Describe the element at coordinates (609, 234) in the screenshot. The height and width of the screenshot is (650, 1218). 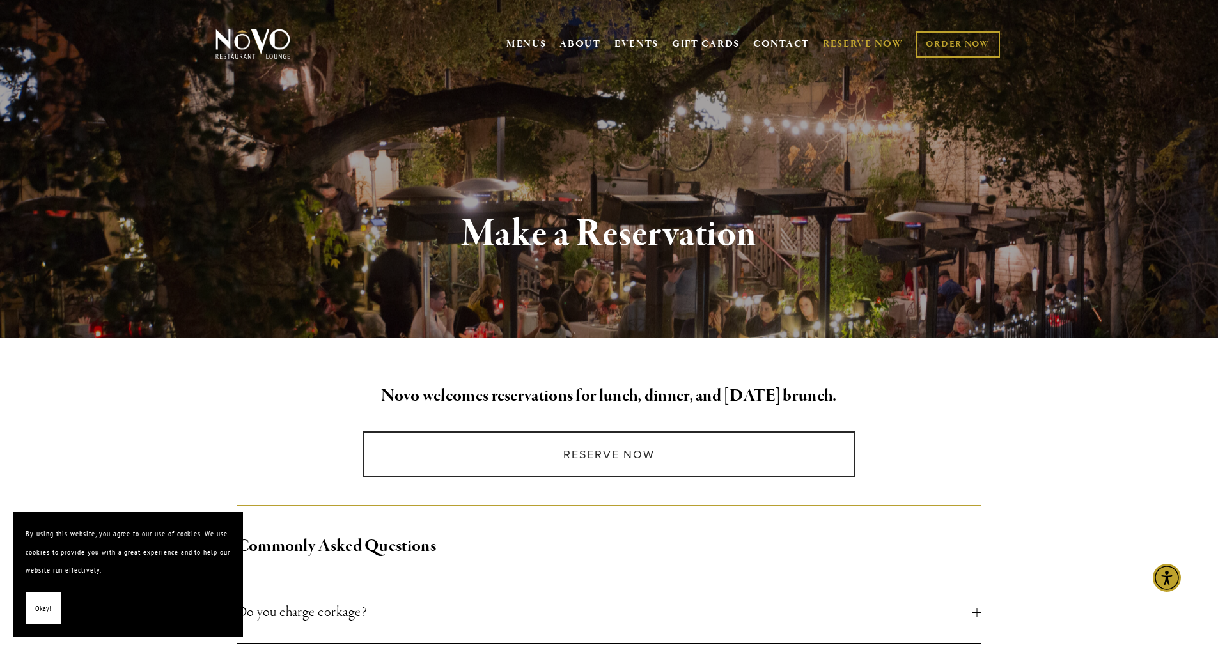
I see `strong: Make a Reservation` at that location.